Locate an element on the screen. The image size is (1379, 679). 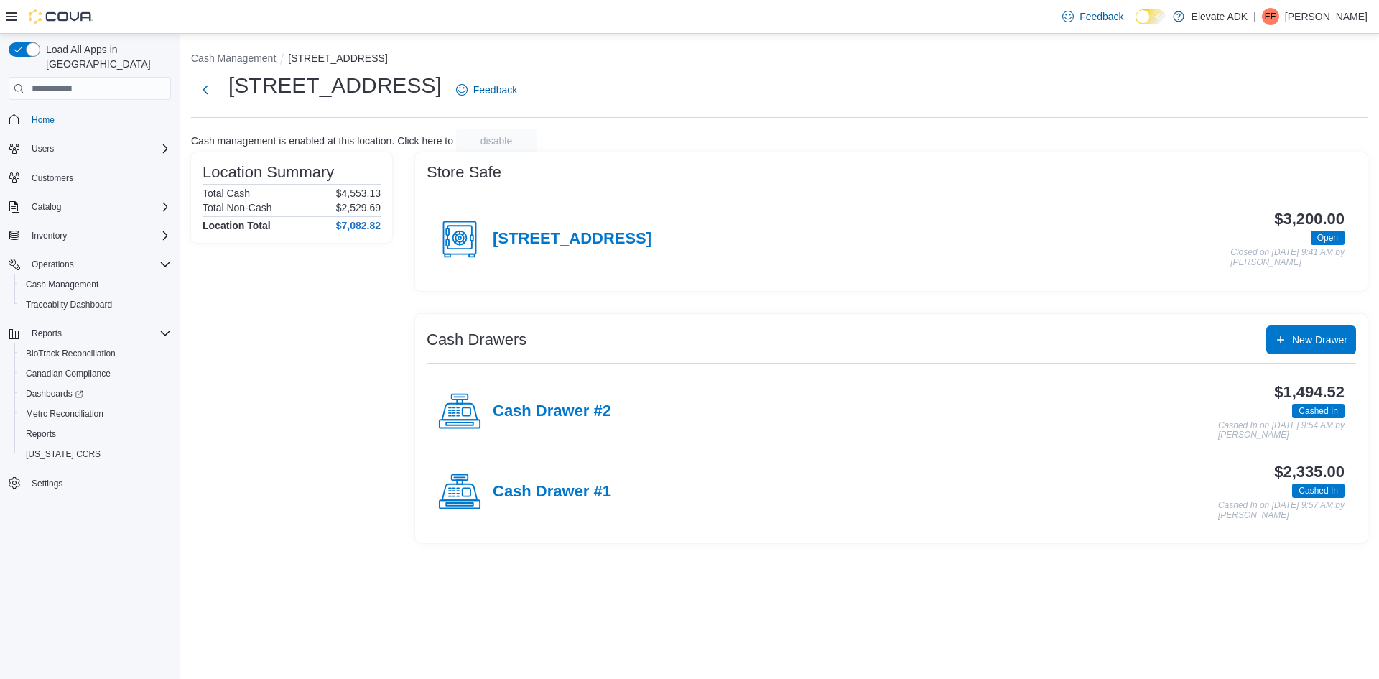
h4: Cash Drawer #2 is located at coordinates (552, 412).